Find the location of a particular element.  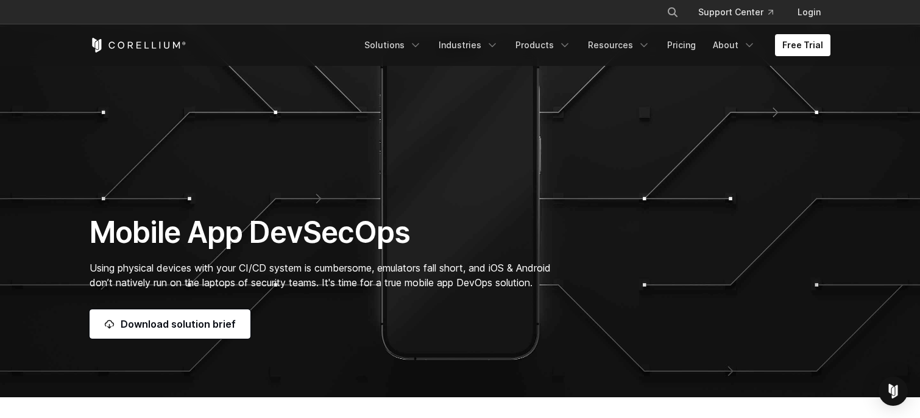

a: About is located at coordinates (734, 45).